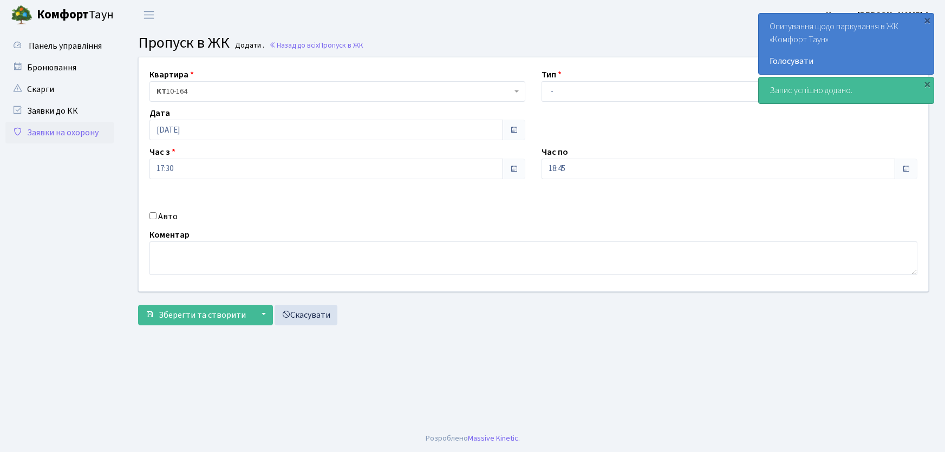  What do you see at coordinates (149, 15) in the screenshot?
I see `button: Переключити навігацію` at bounding box center [149, 15].